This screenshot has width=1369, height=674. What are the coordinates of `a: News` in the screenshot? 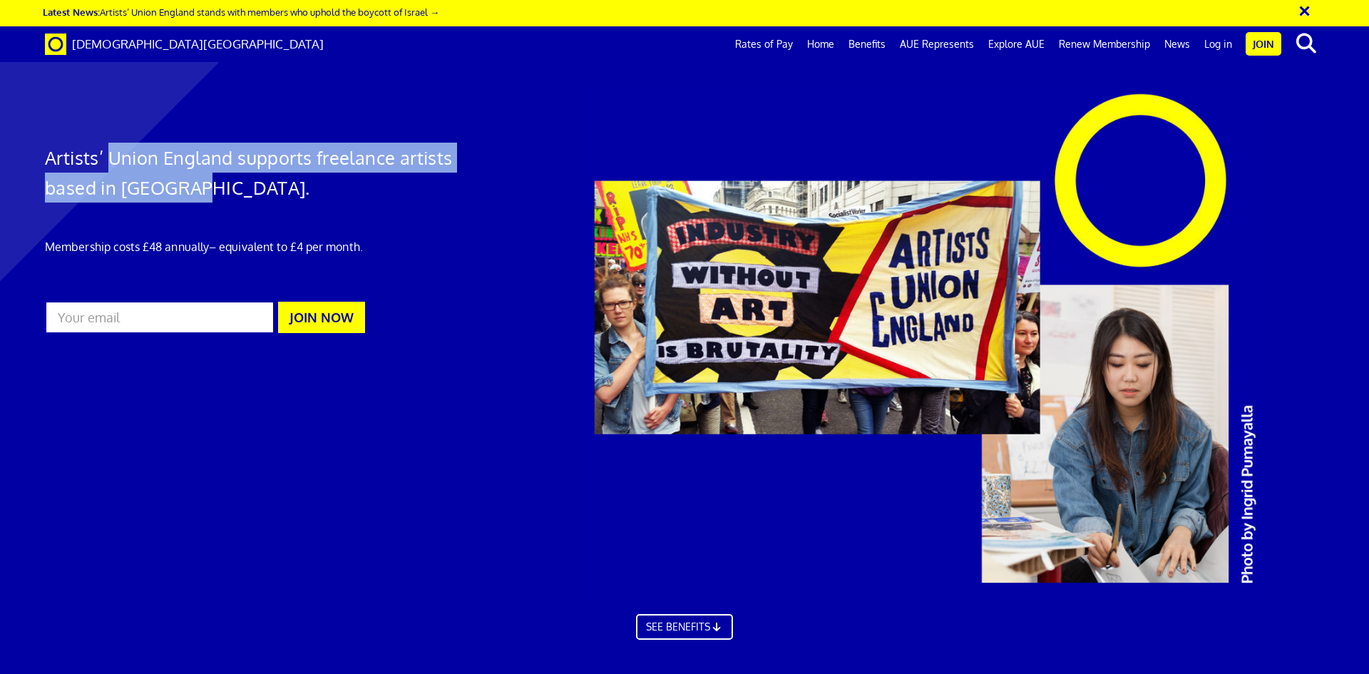 It's located at (1177, 44).